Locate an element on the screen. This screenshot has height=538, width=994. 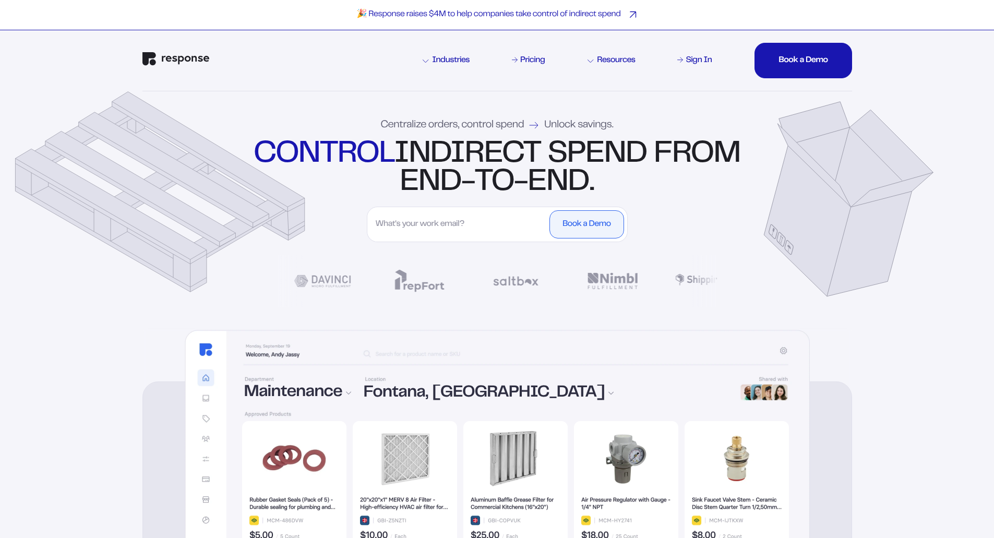
button: Book a Demo is located at coordinates (587, 224).